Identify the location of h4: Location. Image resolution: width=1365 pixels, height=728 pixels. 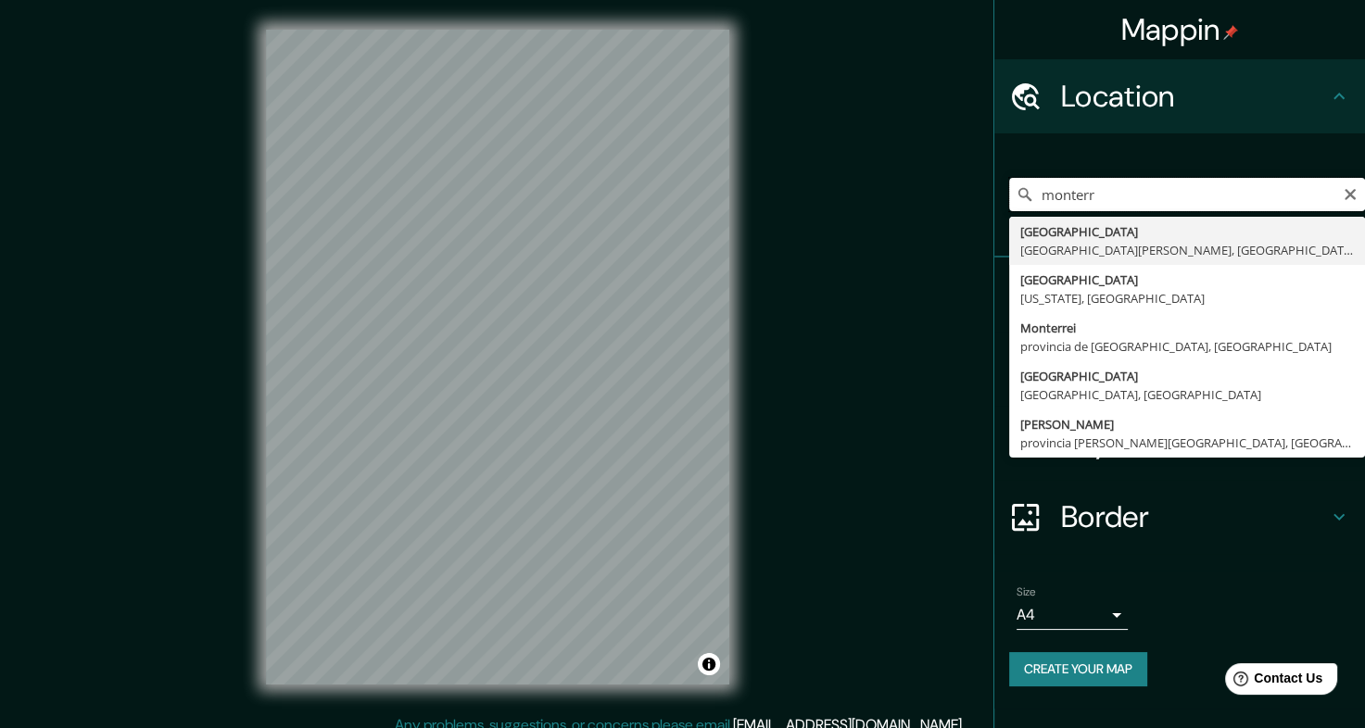
(1194, 96).